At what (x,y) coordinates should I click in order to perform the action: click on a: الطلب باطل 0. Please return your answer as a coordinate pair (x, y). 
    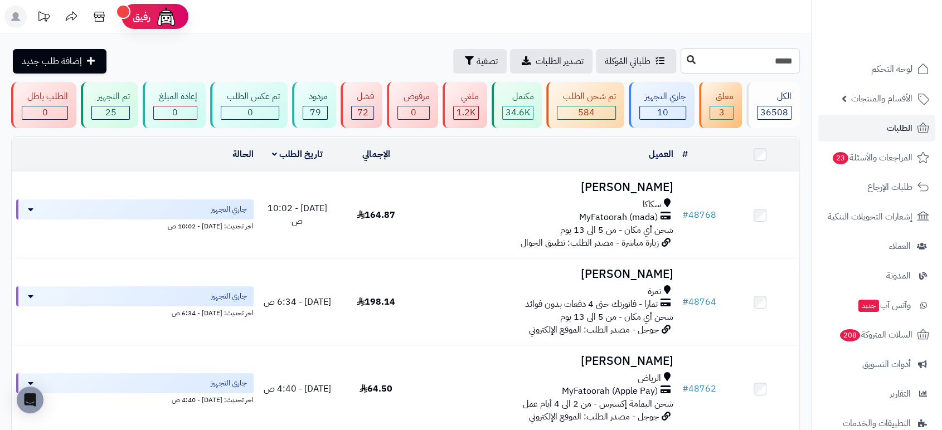
    Looking at the image, I should click on (43, 105).